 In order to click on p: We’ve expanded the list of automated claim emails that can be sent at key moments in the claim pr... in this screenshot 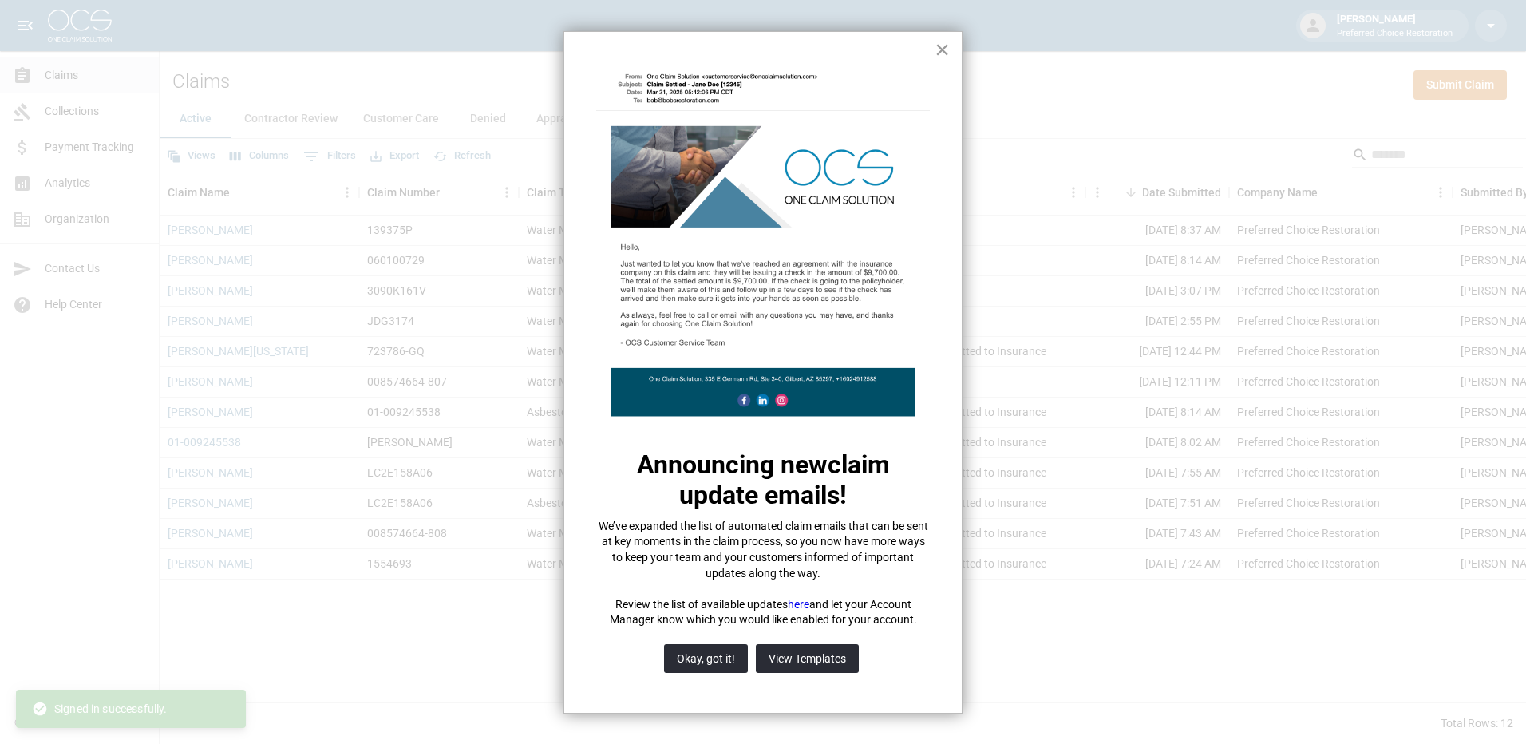, I will do `click(763, 550)`.